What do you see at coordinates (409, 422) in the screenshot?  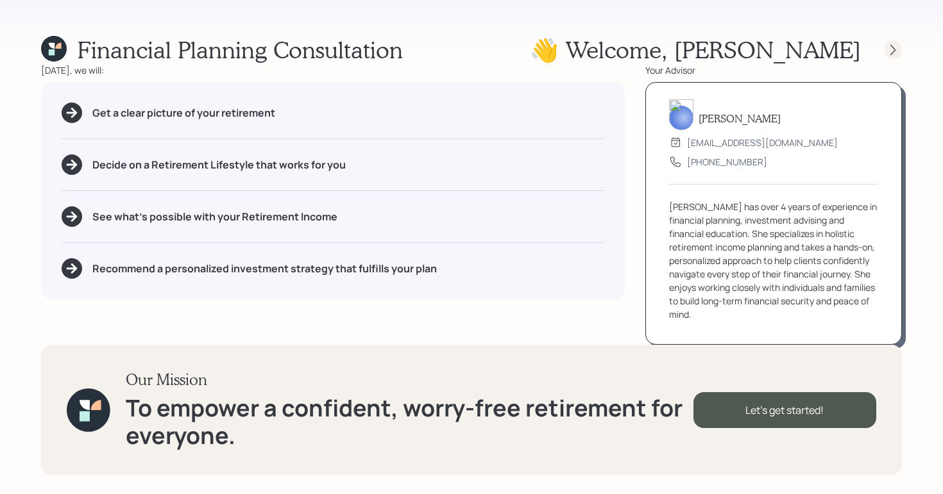 I see `h1: To empower a confident, worry-free retirement for everyone.` at bounding box center [409, 422].